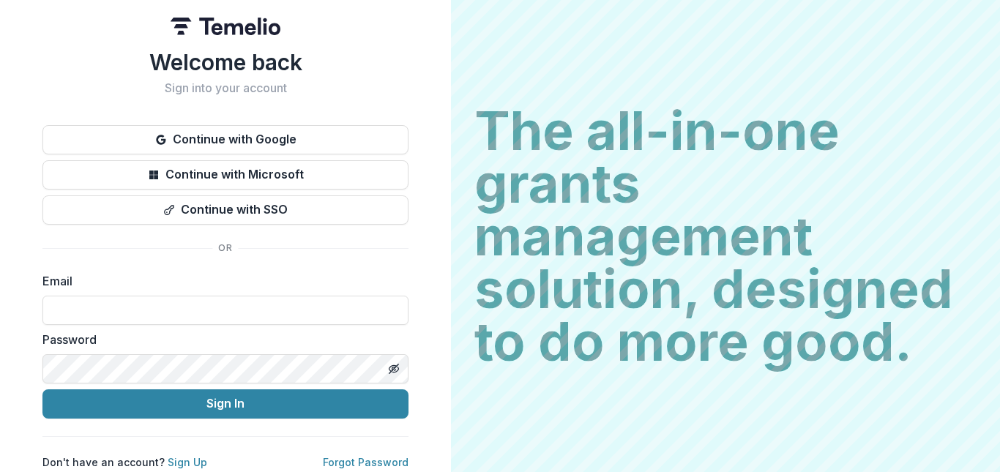  Describe the element at coordinates (365, 462) in the screenshot. I see `a: Forgot Password` at that location.